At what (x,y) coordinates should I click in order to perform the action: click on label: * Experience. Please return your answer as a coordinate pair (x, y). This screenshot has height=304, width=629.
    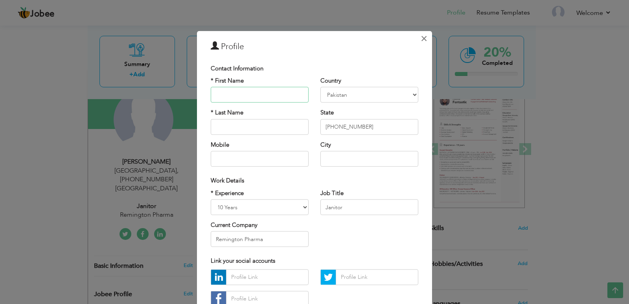
    Looking at the image, I should click on (227, 193).